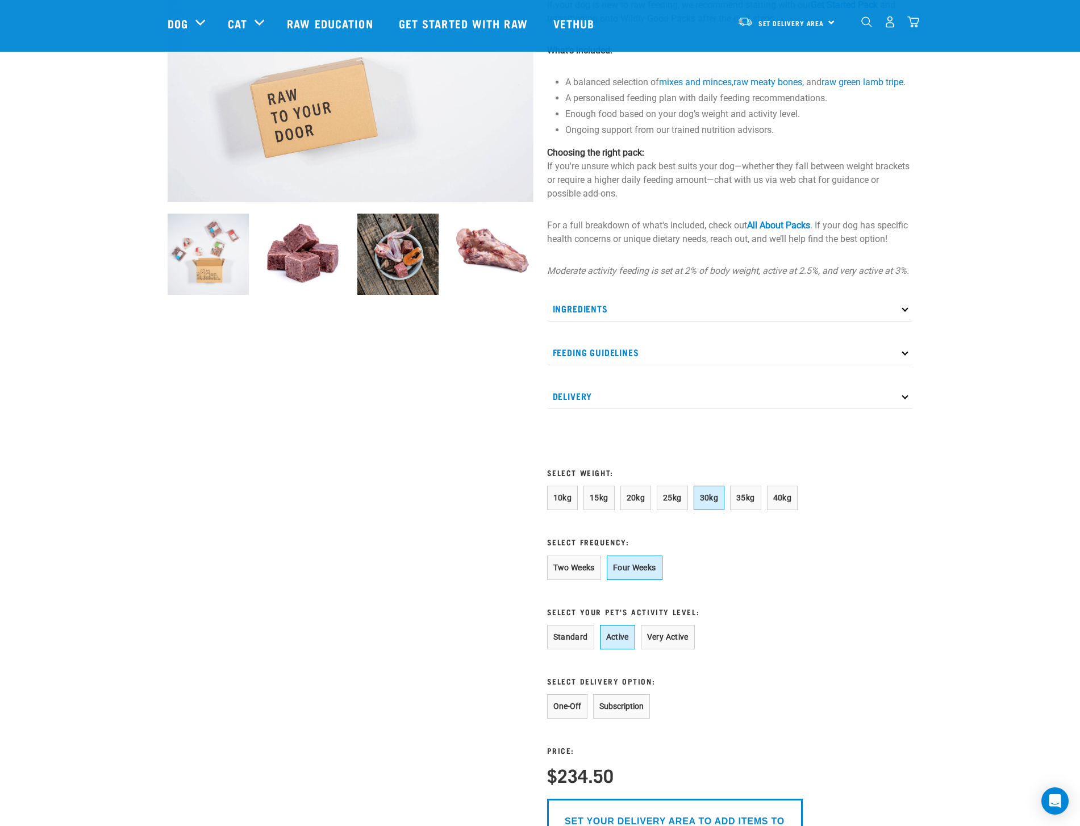 The height and width of the screenshot is (826, 1080). I want to click on li: Enough food based on your dog’s weight and activity level., so click(739, 114).